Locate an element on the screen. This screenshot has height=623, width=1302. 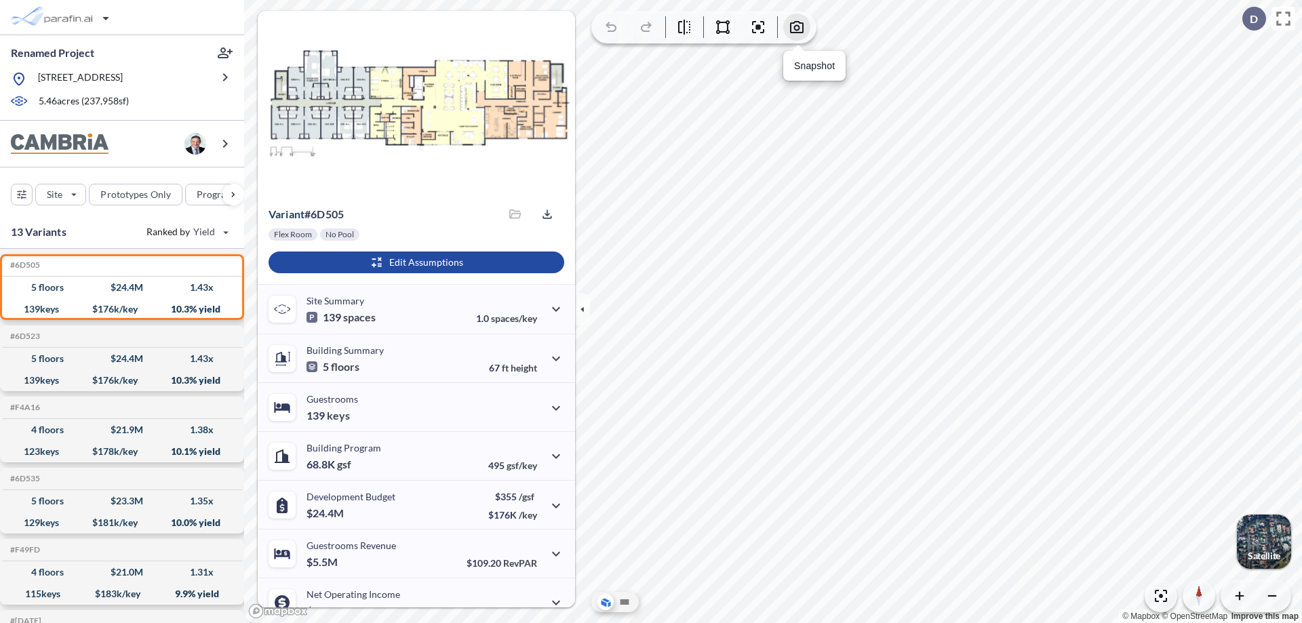
p: 5.46 acres ( 237,958 sf) is located at coordinates (83, 102).